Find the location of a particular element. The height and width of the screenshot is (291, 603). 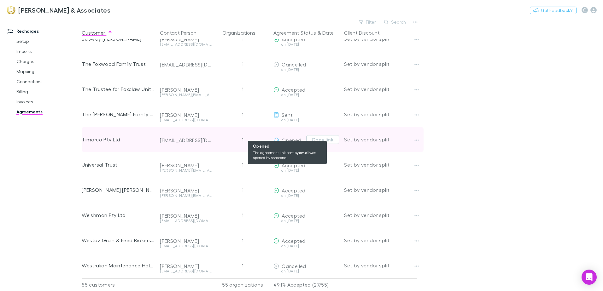

button: Copy link is located at coordinates (322, 140).